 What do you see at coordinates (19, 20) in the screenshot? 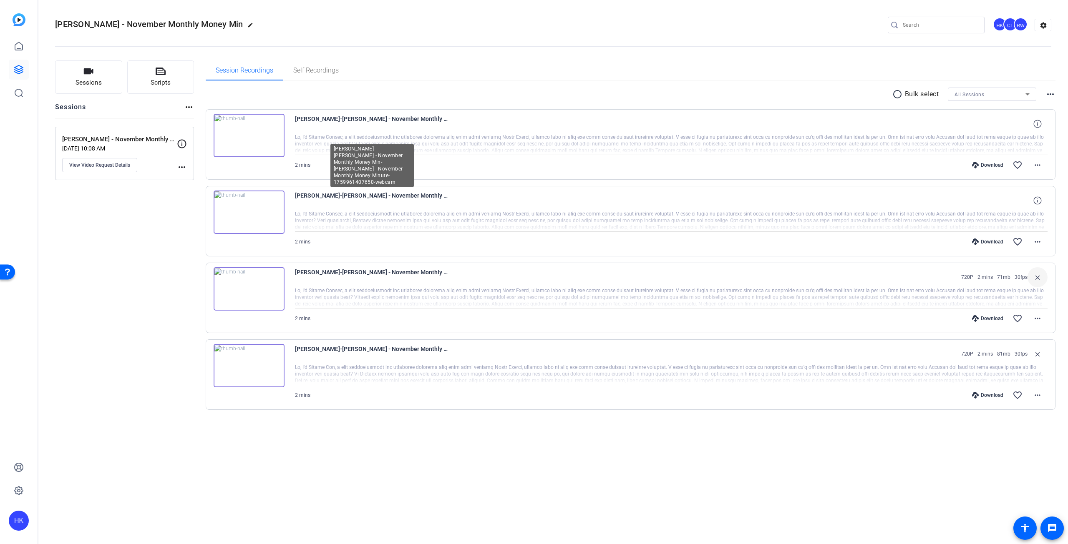
I see `img: blue-gradient.svg` at bounding box center [19, 20].